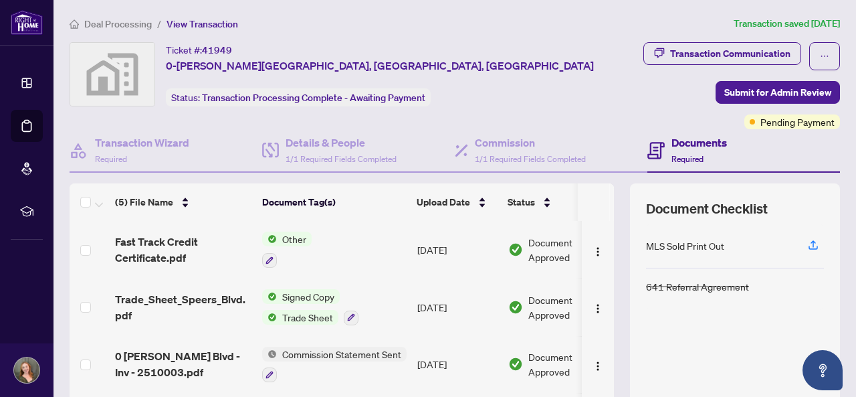 Image resolution: width=856 pixels, height=397 pixels. What do you see at coordinates (27, 22) in the screenshot?
I see `img: logo` at bounding box center [27, 22].